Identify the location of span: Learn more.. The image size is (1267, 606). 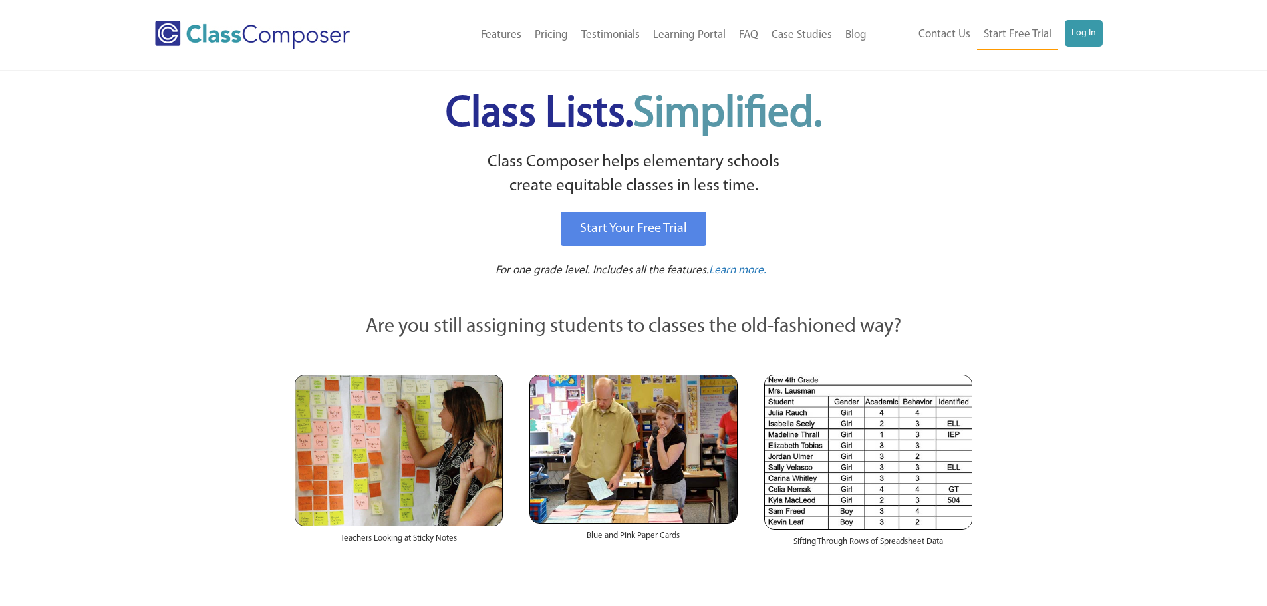
(738, 270).